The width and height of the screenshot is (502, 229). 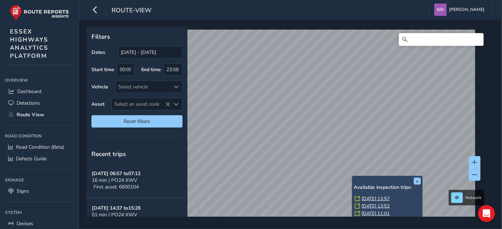 What do you see at coordinates (116, 187) in the screenshot?
I see `span: First asset: 6600104` at bounding box center [116, 187].